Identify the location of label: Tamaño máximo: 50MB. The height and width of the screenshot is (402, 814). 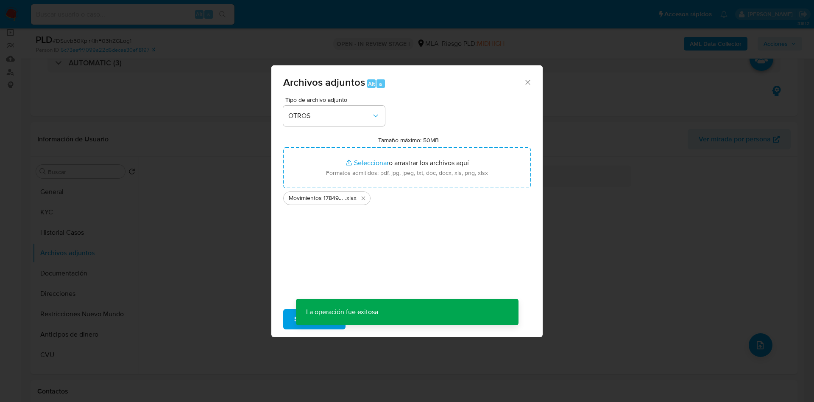
(408, 140).